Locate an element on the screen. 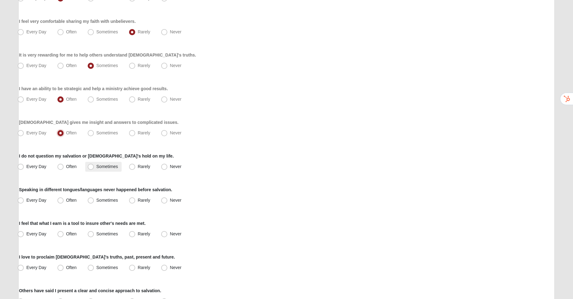 This screenshot has height=299, width=573. label: I feel that what I earn is a tool to insure other's needs are met. is located at coordinates (82, 223).